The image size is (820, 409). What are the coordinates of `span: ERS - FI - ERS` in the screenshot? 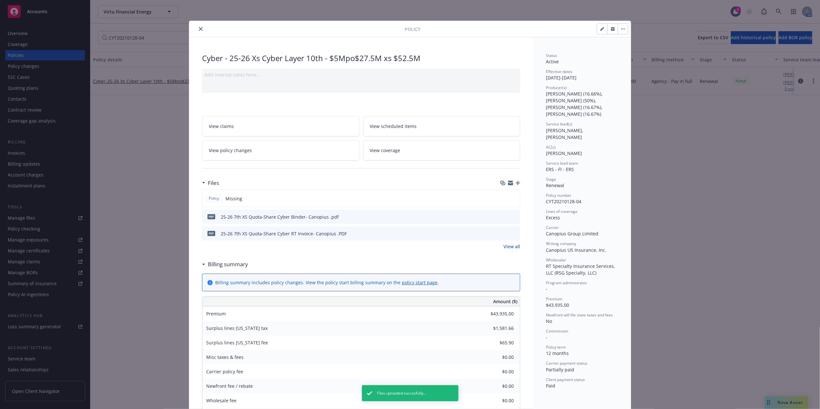 It's located at (560, 169).